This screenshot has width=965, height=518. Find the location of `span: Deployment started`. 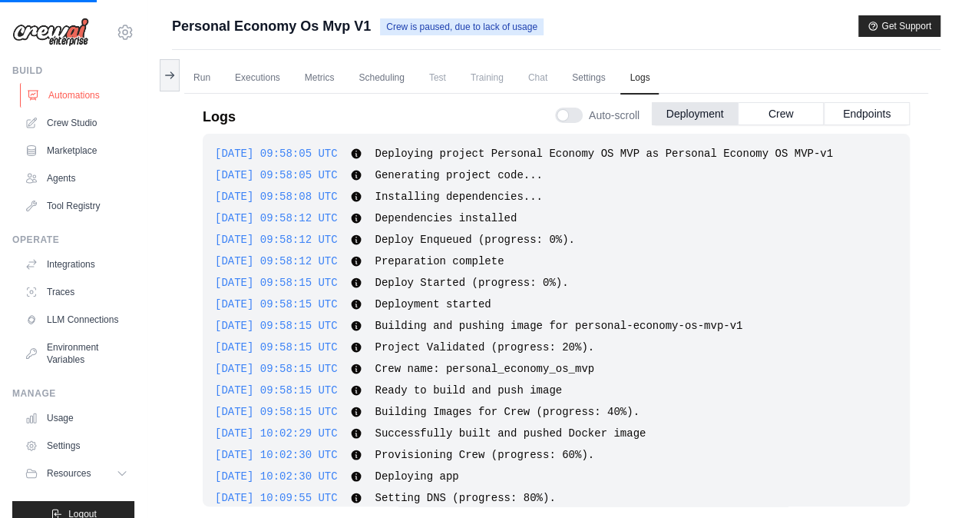

span: Deployment started is located at coordinates (432, 304).